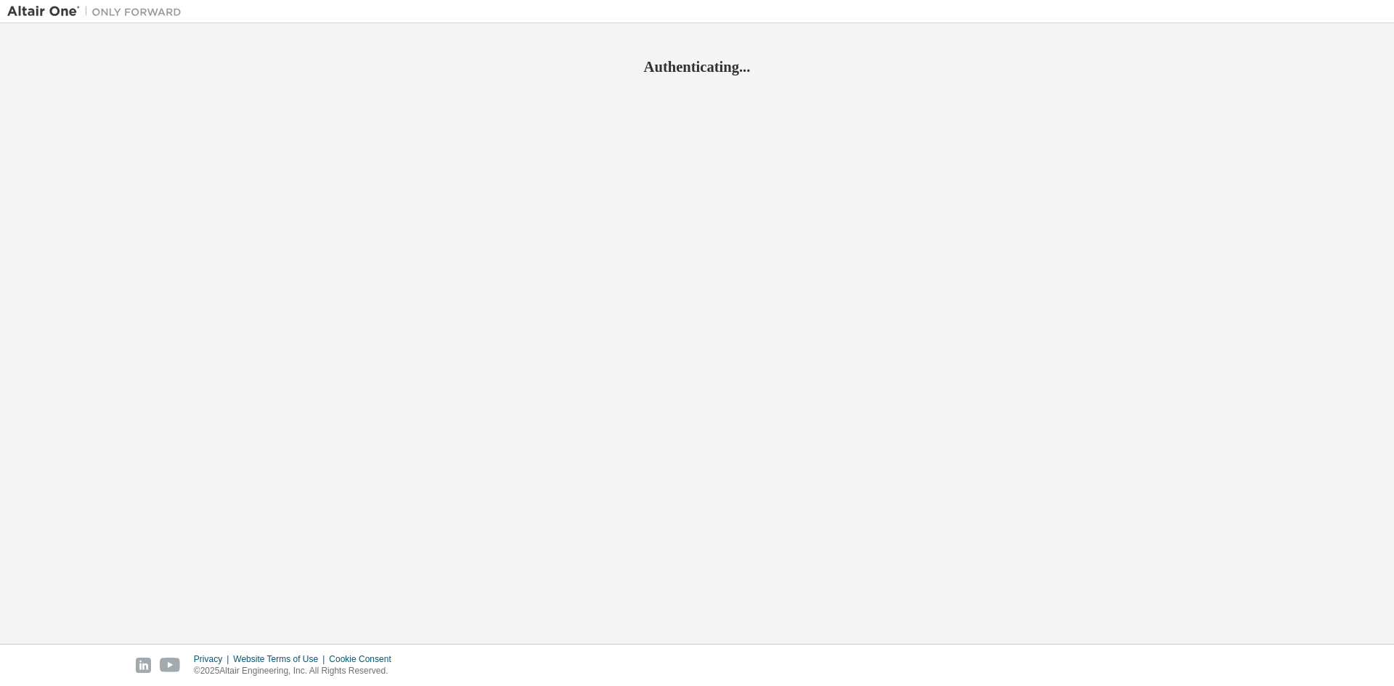  What do you see at coordinates (98, 12) in the screenshot?
I see `img: Altair One` at bounding box center [98, 12].